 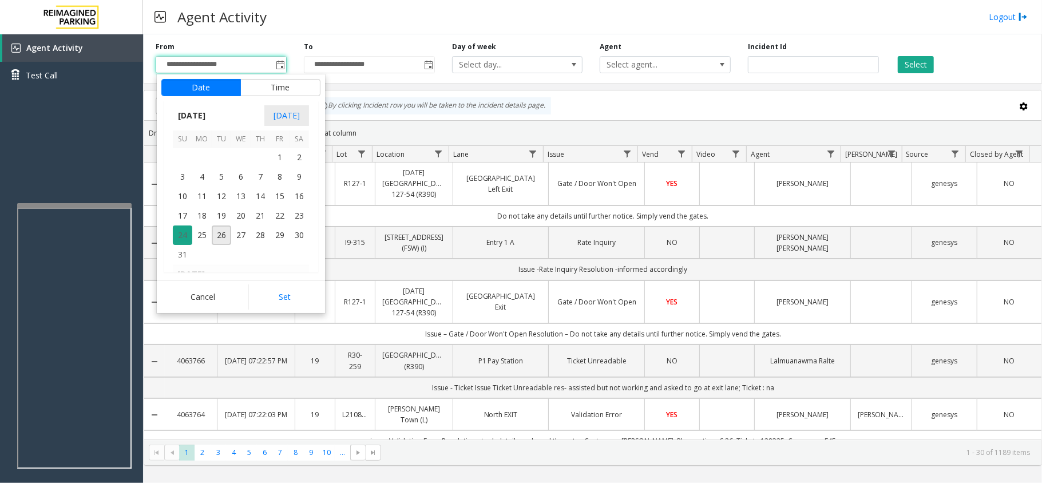 What do you see at coordinates (241, 216) in the screenshot?
I see `td: Wednesday, August 20, 2025` at bounding box center [241, 216].